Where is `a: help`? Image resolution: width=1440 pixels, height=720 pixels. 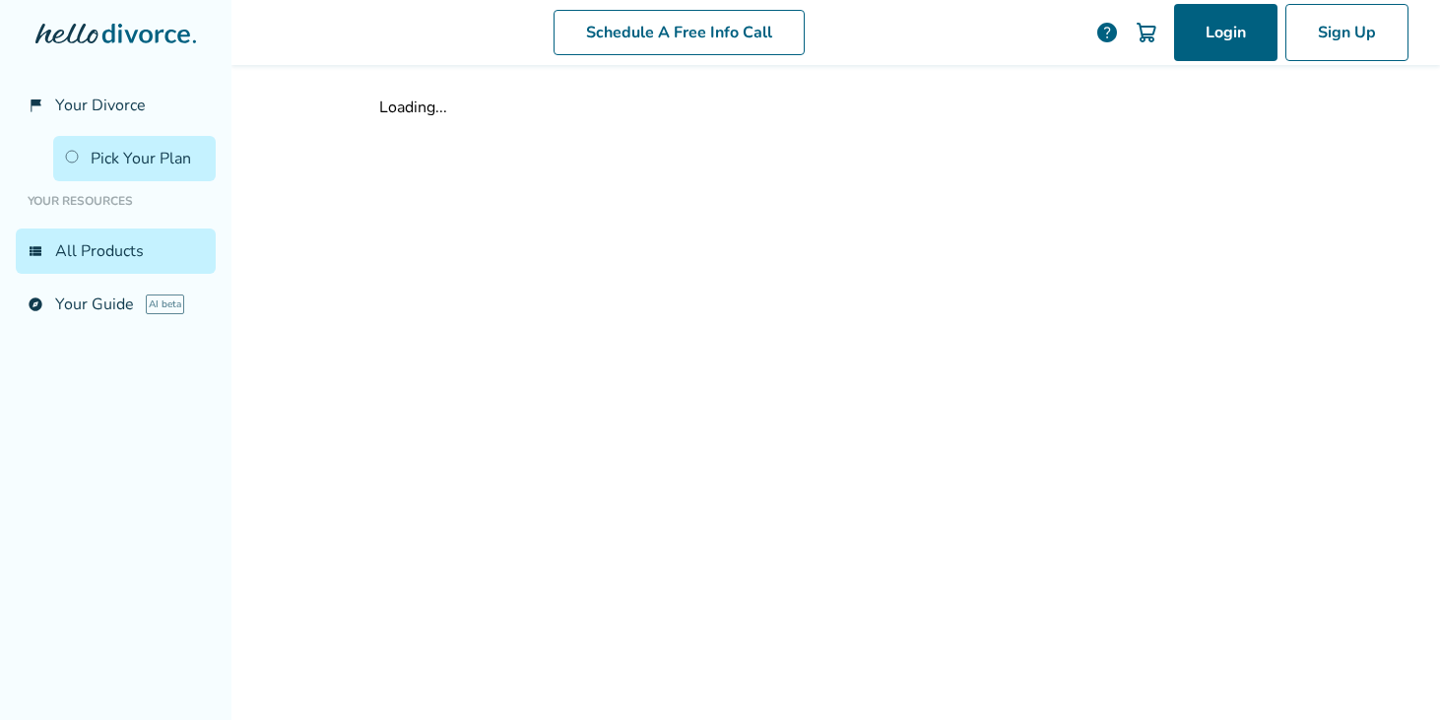
a: help is located at coordinates (1107, 33).